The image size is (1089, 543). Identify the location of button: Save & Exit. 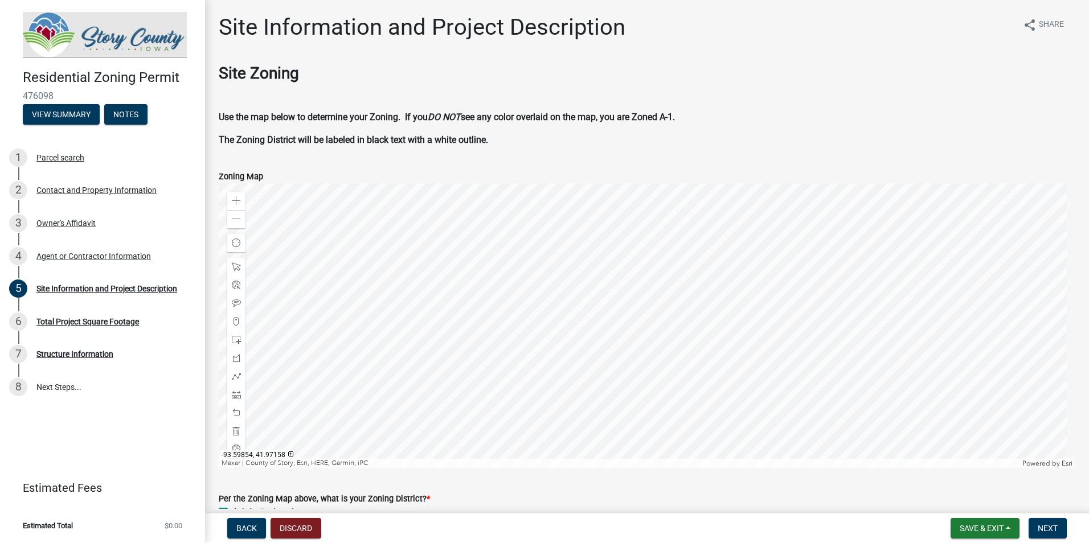
(985, 528).